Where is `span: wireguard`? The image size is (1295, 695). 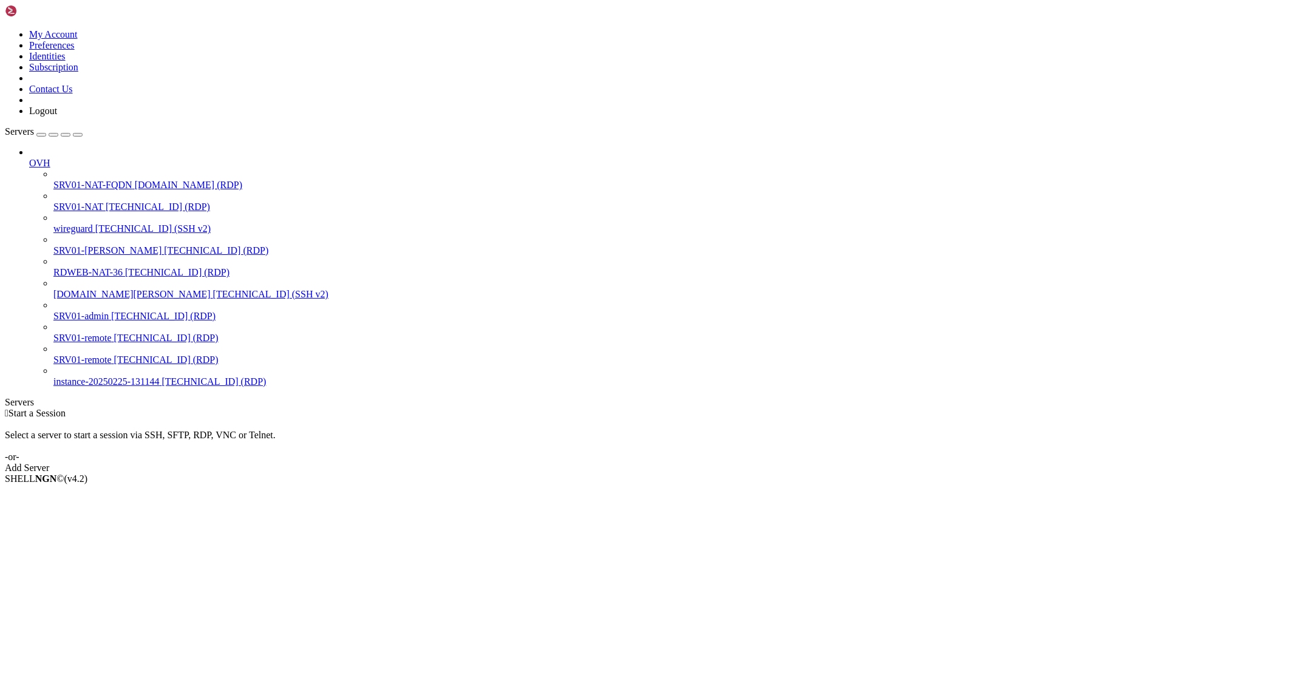 span: wireguard is located at coordinates (73, 228).